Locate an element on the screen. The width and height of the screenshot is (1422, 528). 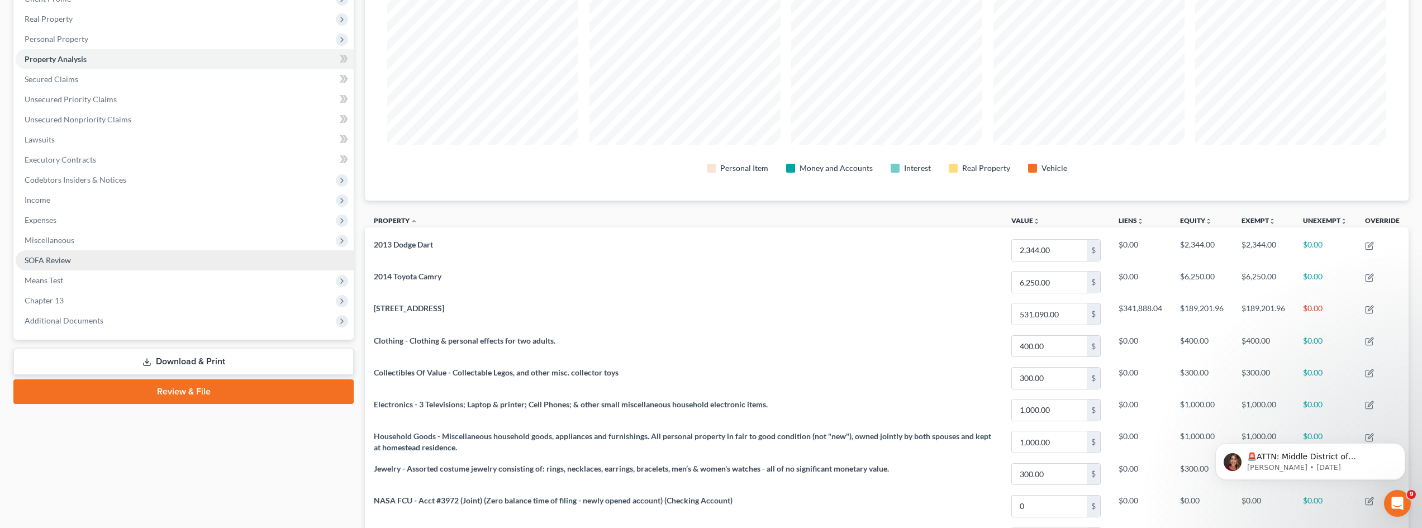
div: message notification from Katie, 1d ago. 🚨ATTN: Middle District of Florida The court has added a ... is located at coordinates (112, 42).